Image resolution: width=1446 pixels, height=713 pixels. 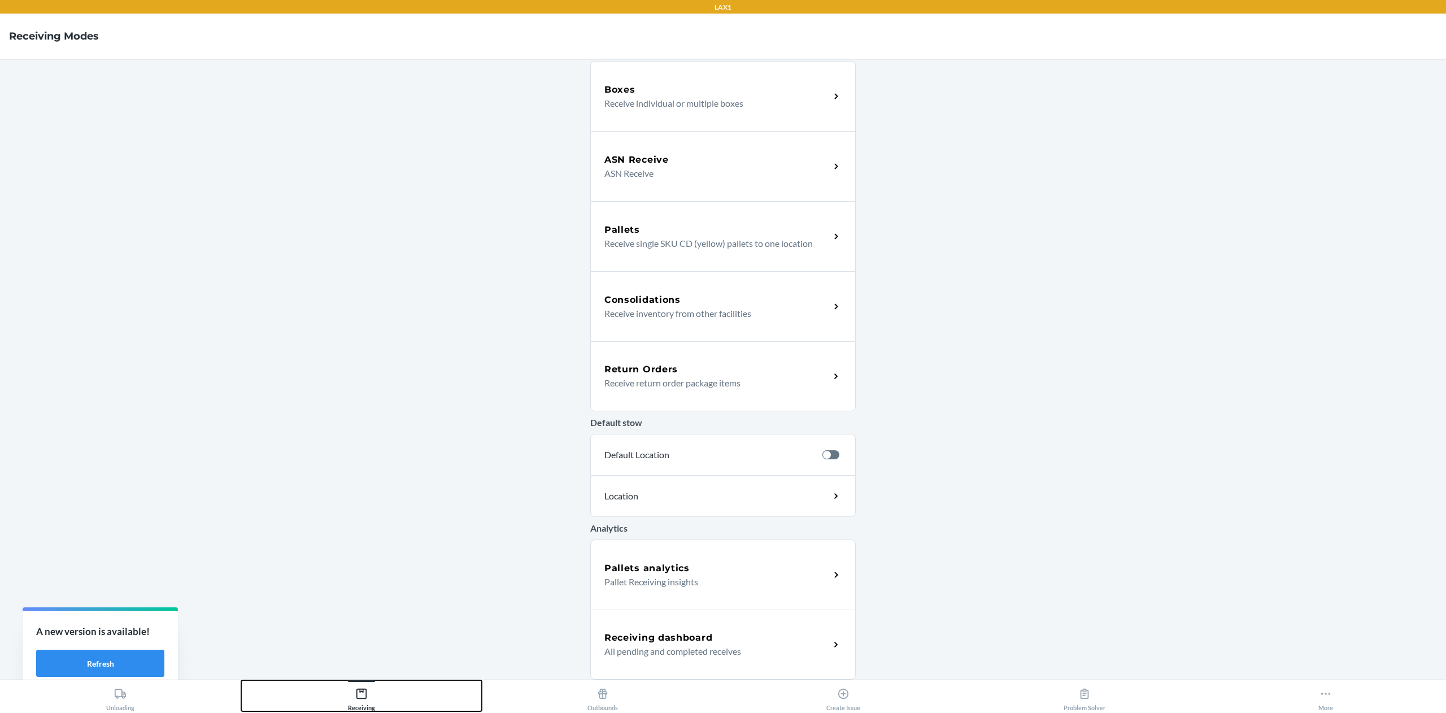 What do you see at coordinates (723, 376) in the screenshot?
I see `a: Return OrdersReceive return order package items` at bounding box center [723, 376].